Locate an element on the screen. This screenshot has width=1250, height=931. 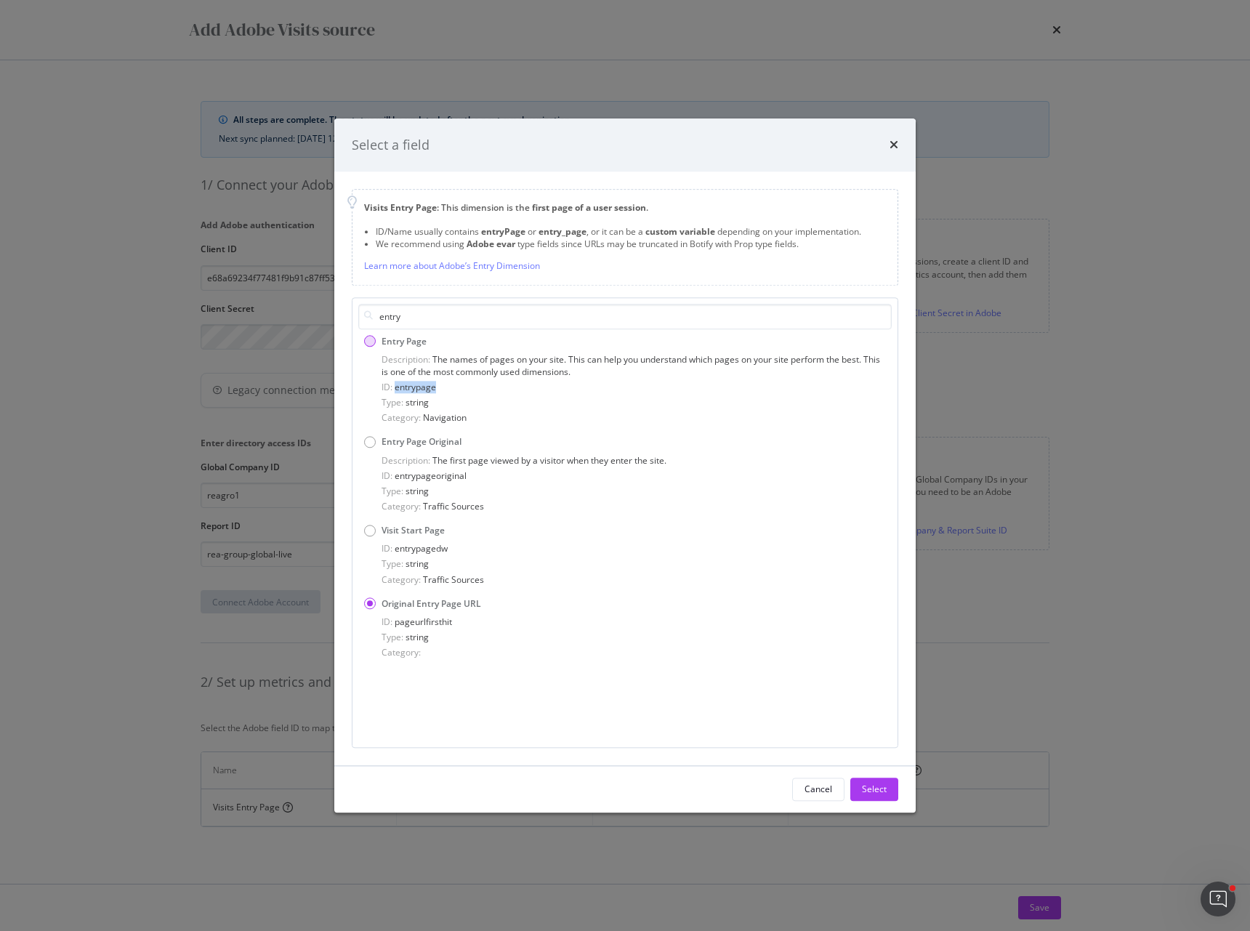
div: Cancel is located at coordinates (818, 789).